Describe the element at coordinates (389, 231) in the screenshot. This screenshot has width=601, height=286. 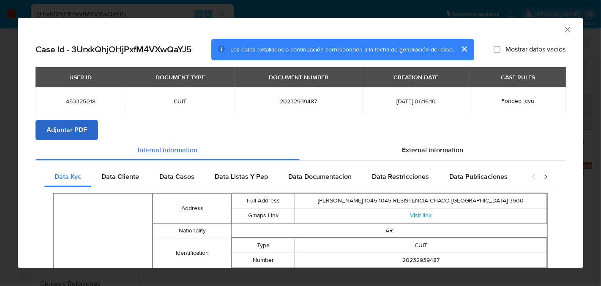
I see `td: AR` at that location.